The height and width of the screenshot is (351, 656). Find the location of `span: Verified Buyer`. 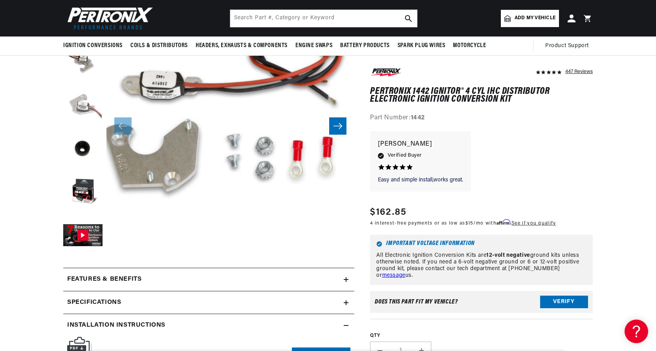

span: Verified Buyer is located at coordinates (405, 156).